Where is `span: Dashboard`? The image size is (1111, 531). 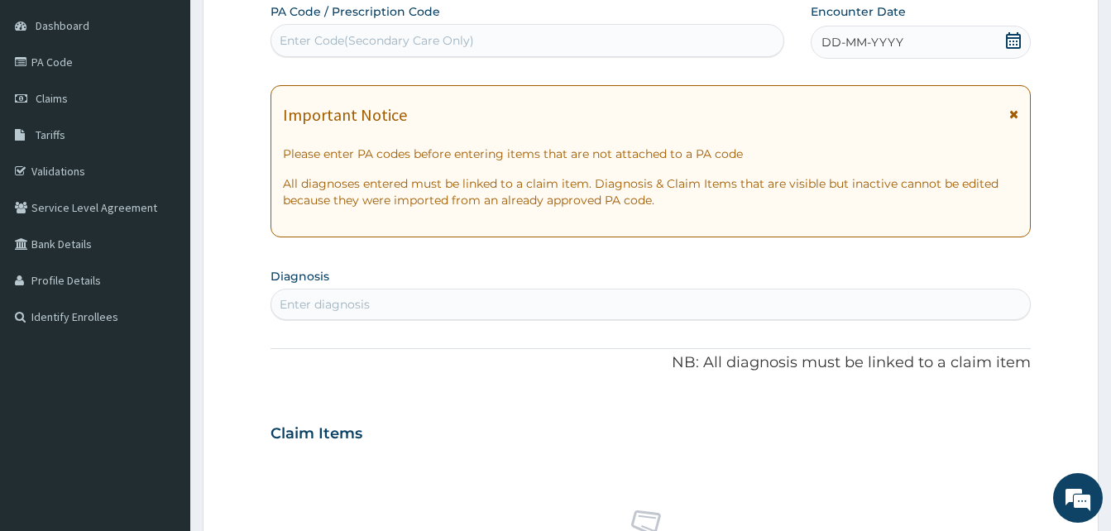 span: Dashboard is located at coordinates (62, 26).